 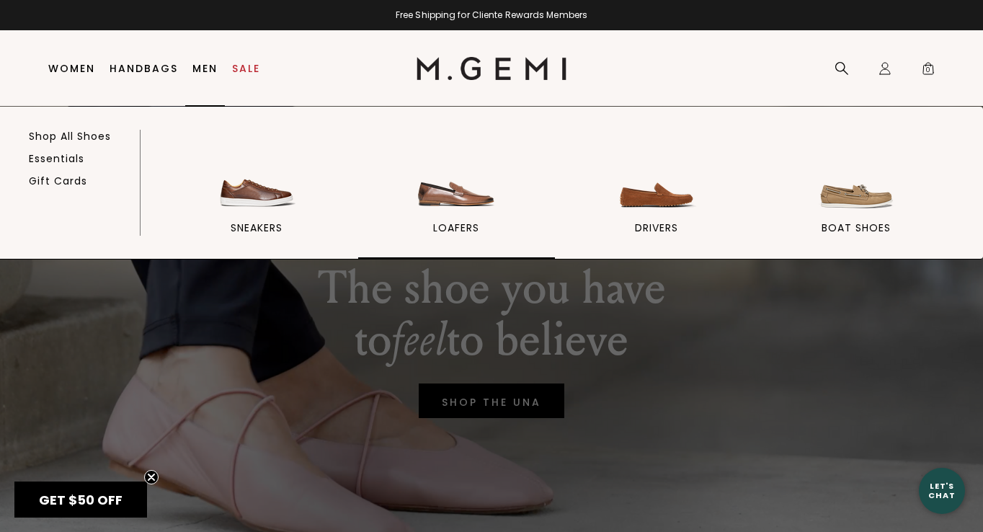 What do you see at coordinates (492, 68) in the screenshot?
I see `img: M.Gemi` at bounding box center [492, 68].